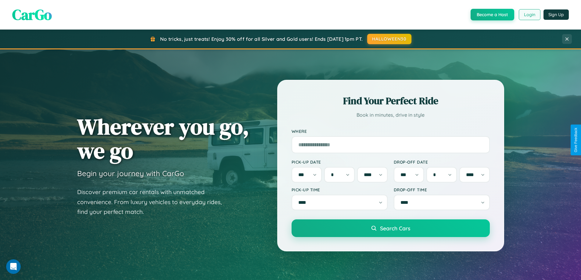  I want to click on span: Search Cars, so click(395, 228).